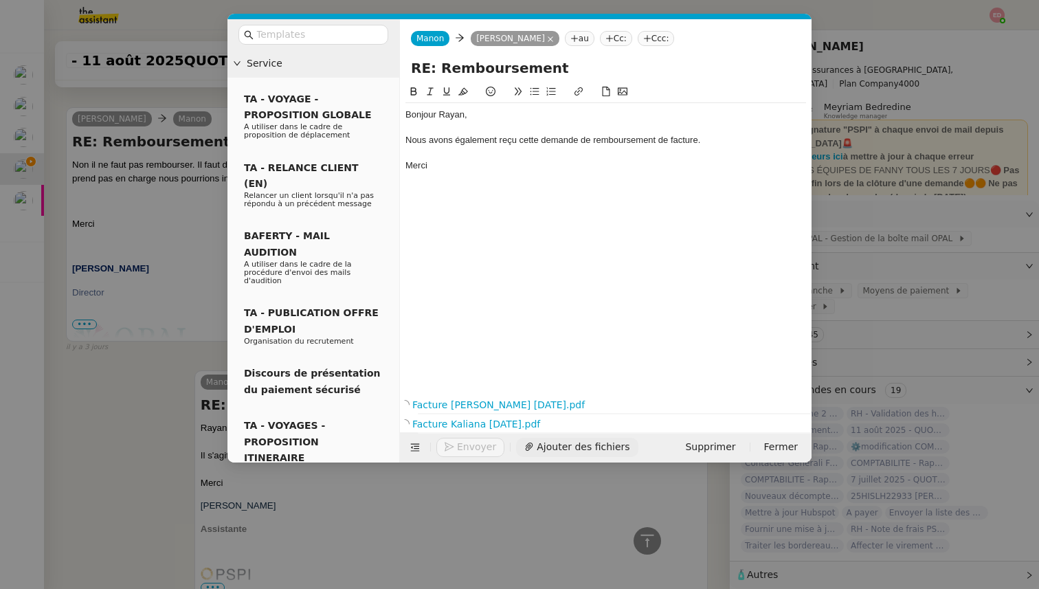  I want to click on button: Envoyer, so click(470, 447).